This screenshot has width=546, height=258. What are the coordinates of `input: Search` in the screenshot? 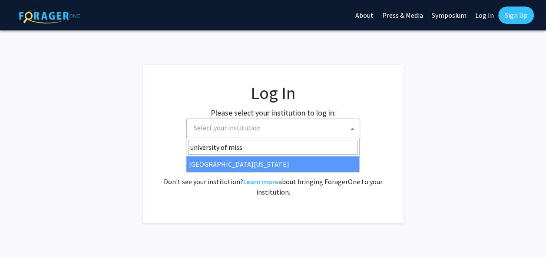 It's located at (273, 147).